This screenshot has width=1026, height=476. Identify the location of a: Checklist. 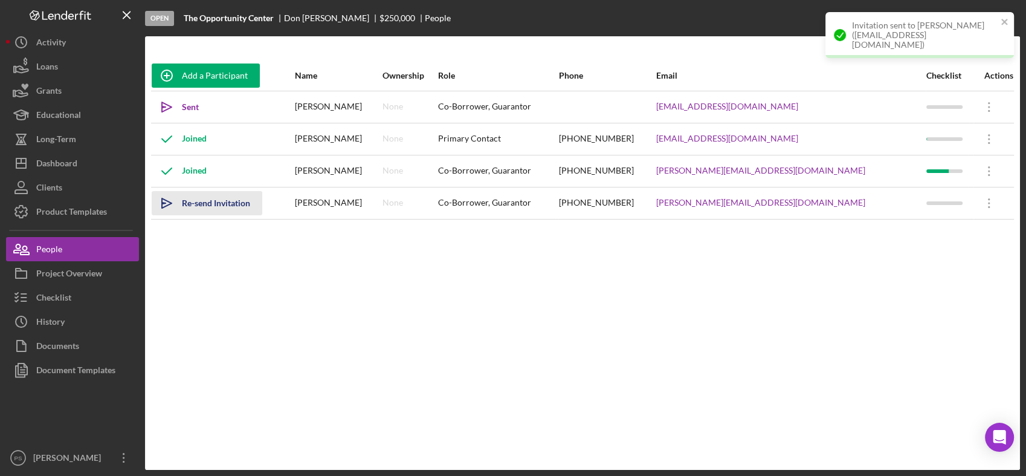
(73, 297).